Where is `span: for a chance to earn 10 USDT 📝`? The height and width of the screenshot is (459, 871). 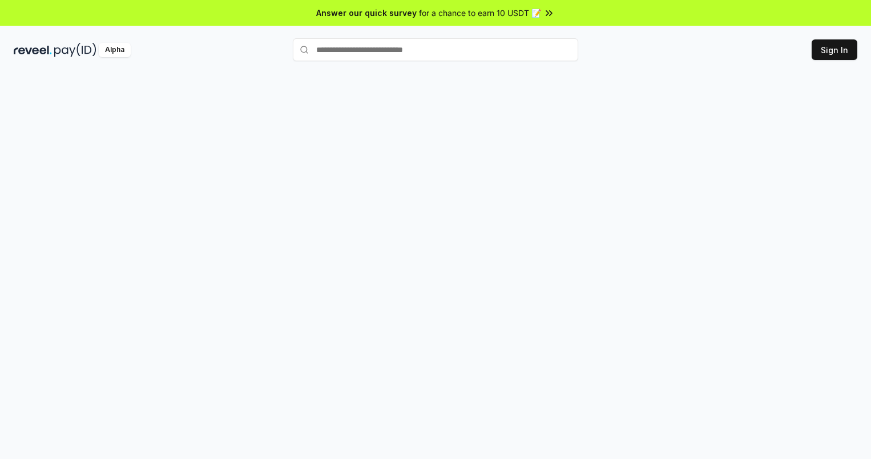 span: for a chance to earn 10 USDT 📝 is located at coordinates (480, 13).